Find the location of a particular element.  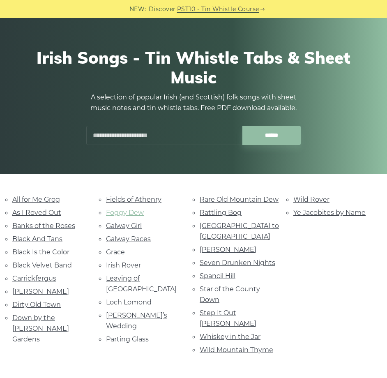

a: Dirty Old Town is located at coordinates (37, 305).